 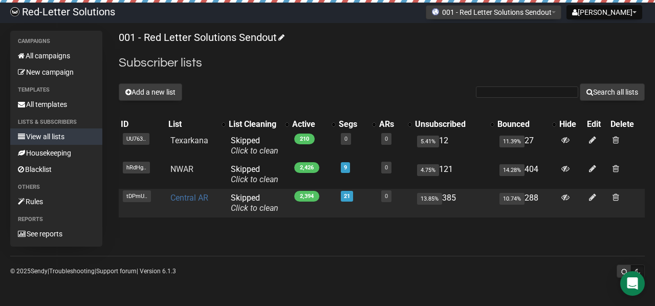 I want to click on th: Edit: No sort applied, sorting is disabled, so click(x=597, y=124).